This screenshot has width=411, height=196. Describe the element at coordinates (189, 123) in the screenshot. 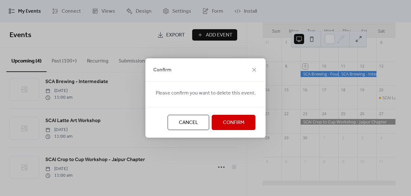

I see `span: Cancel` at that location.